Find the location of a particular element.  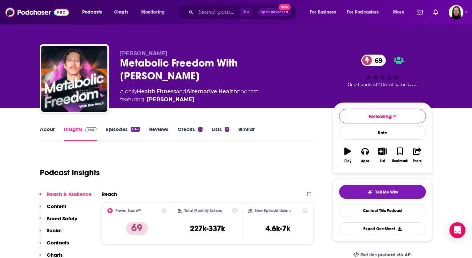

a: Alternative Health is located at coordinates (211, 91).